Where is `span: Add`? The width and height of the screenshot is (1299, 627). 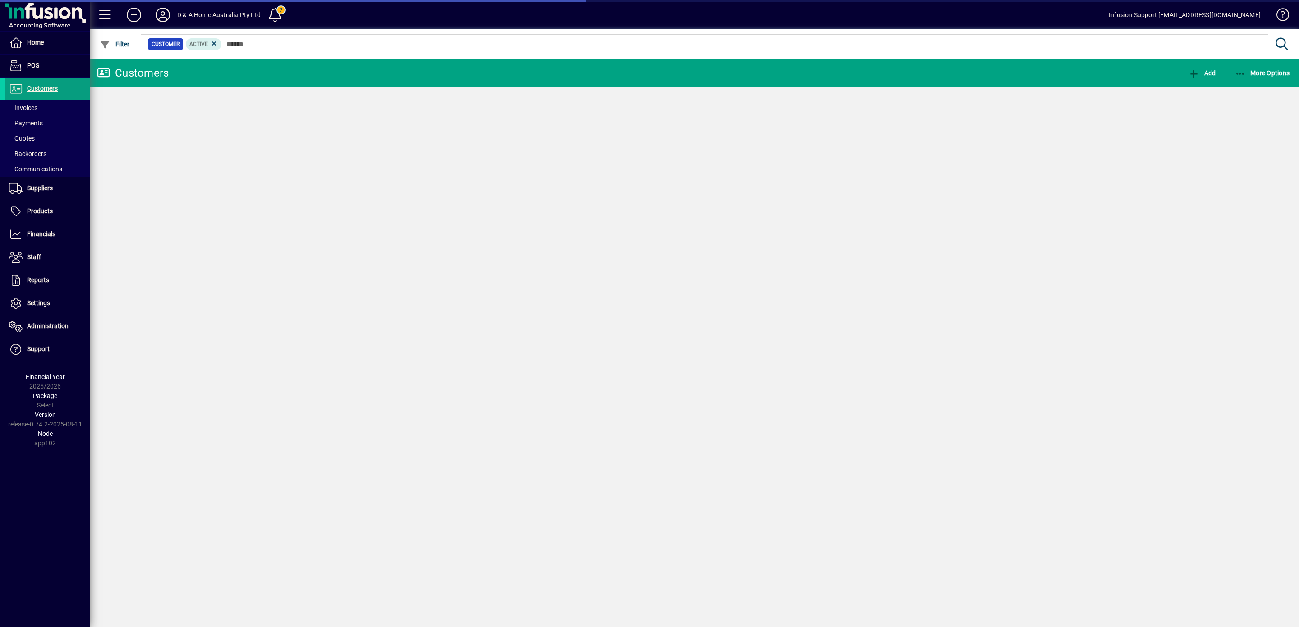 span: Add is located at coordinates (1202, 73).